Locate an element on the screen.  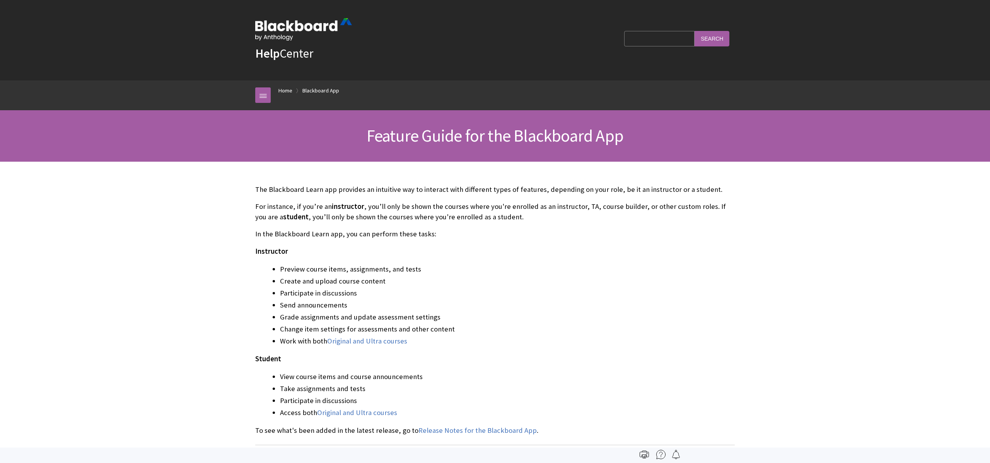
li: Send announcements is located at coordinates (507, 305).